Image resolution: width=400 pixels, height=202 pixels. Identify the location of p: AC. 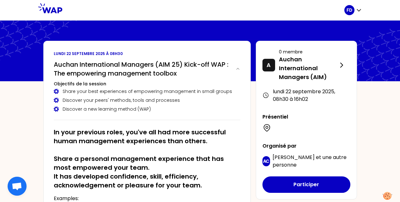
(266, 161).